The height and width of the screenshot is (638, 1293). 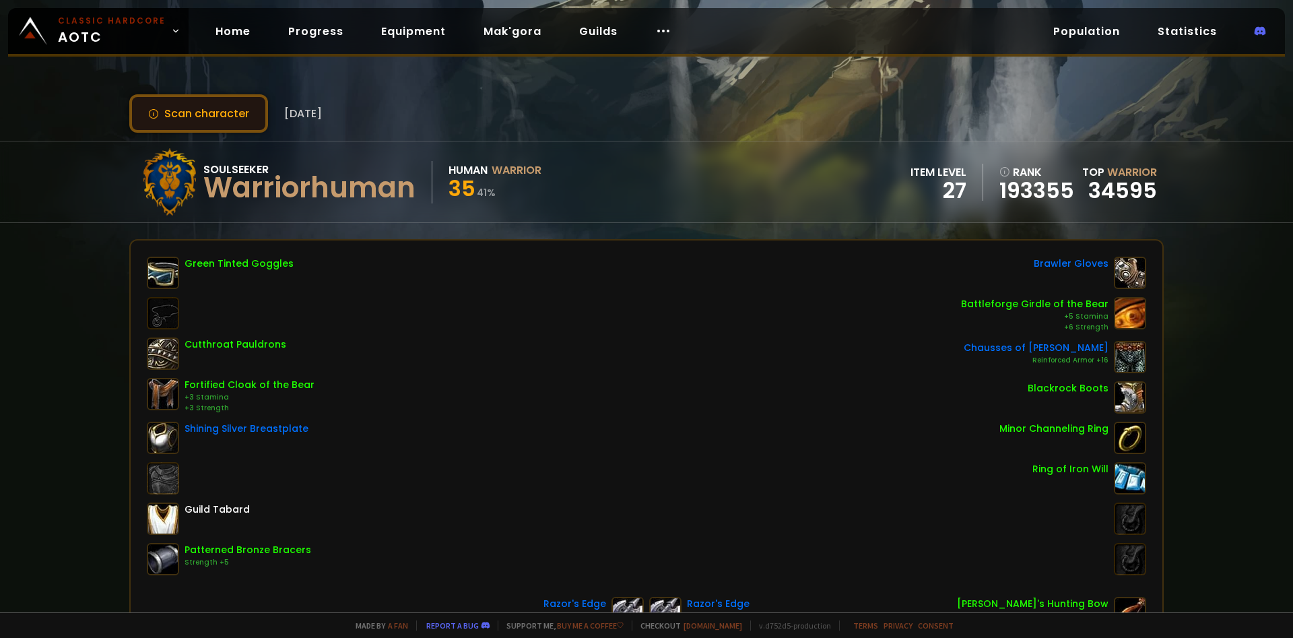 I want to click on img: item-2870, so click(x=163, y=438).